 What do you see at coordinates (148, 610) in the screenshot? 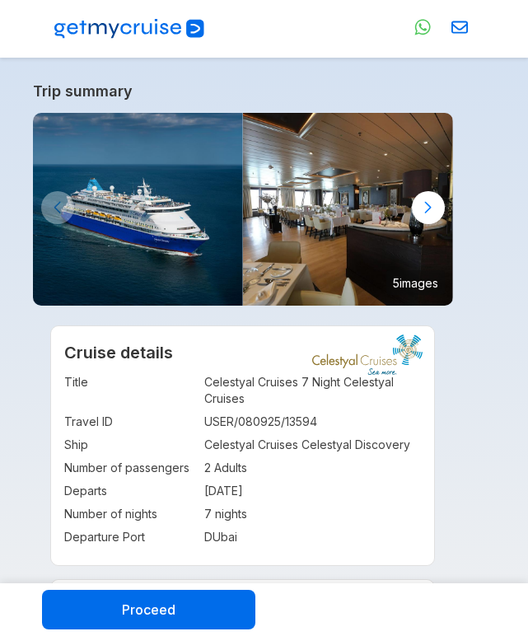
I see `button: Proceed` at bounding box center [148, 610].